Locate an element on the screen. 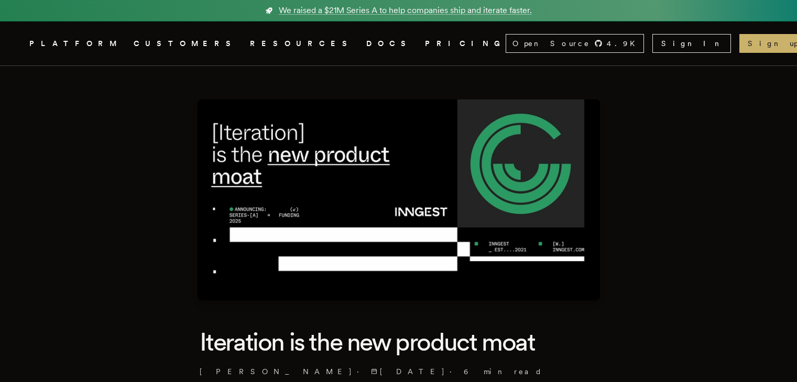 The image size is (797, 382). a: DOCS is located at coordinates (389, 43).